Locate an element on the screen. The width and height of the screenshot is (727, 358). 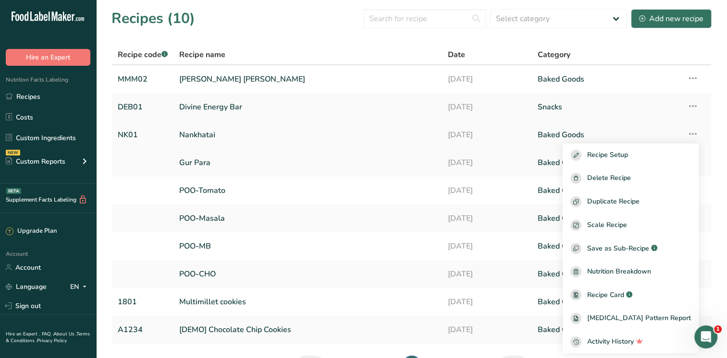
a: POO-MB is located at coordinates (307, 246).